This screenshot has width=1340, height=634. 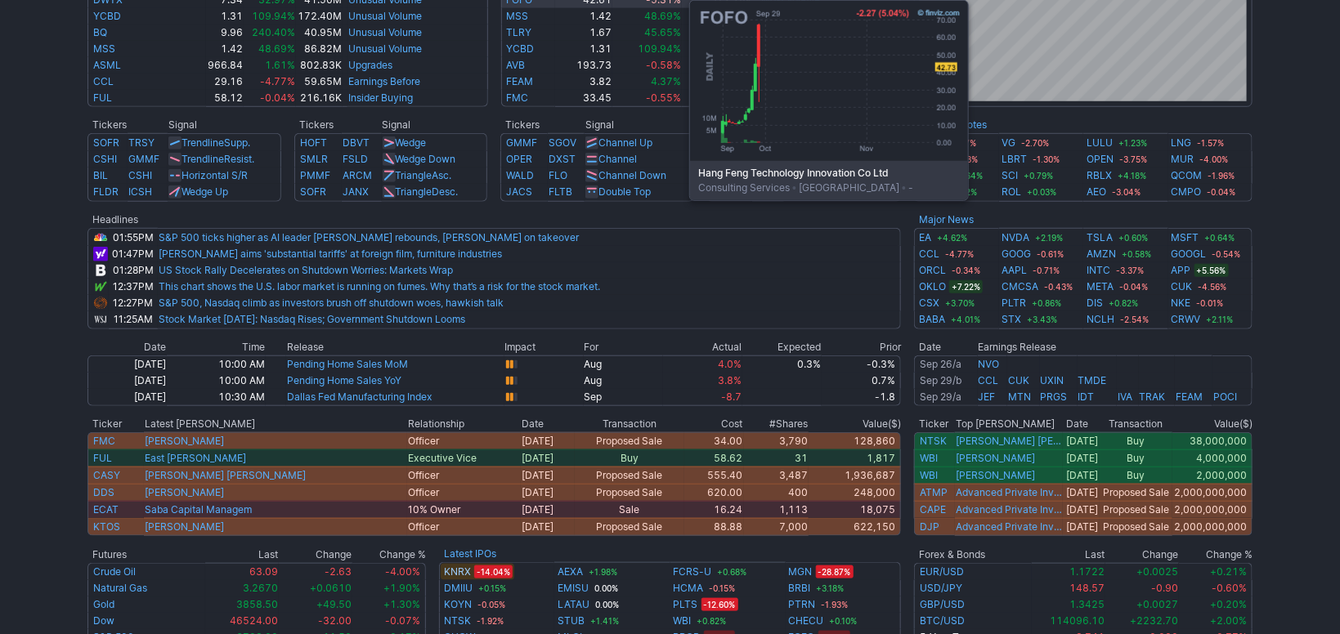 What do you see at coordinates (1092, 380) in the screenshot?
I see `a: TMDE` at bounding box center [1092, 380].